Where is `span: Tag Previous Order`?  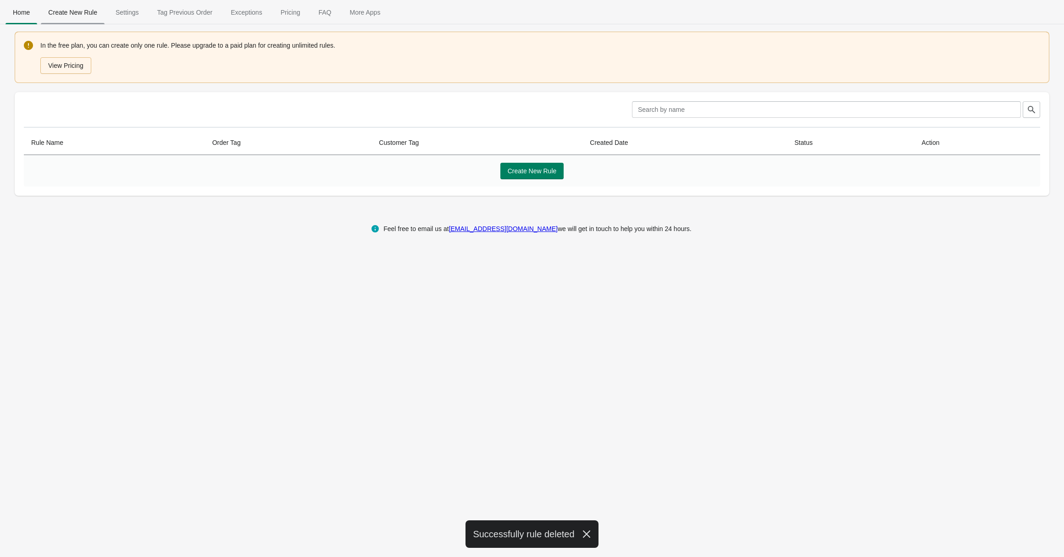
span: Tag Previous Order is located at coordinates (185, 12).